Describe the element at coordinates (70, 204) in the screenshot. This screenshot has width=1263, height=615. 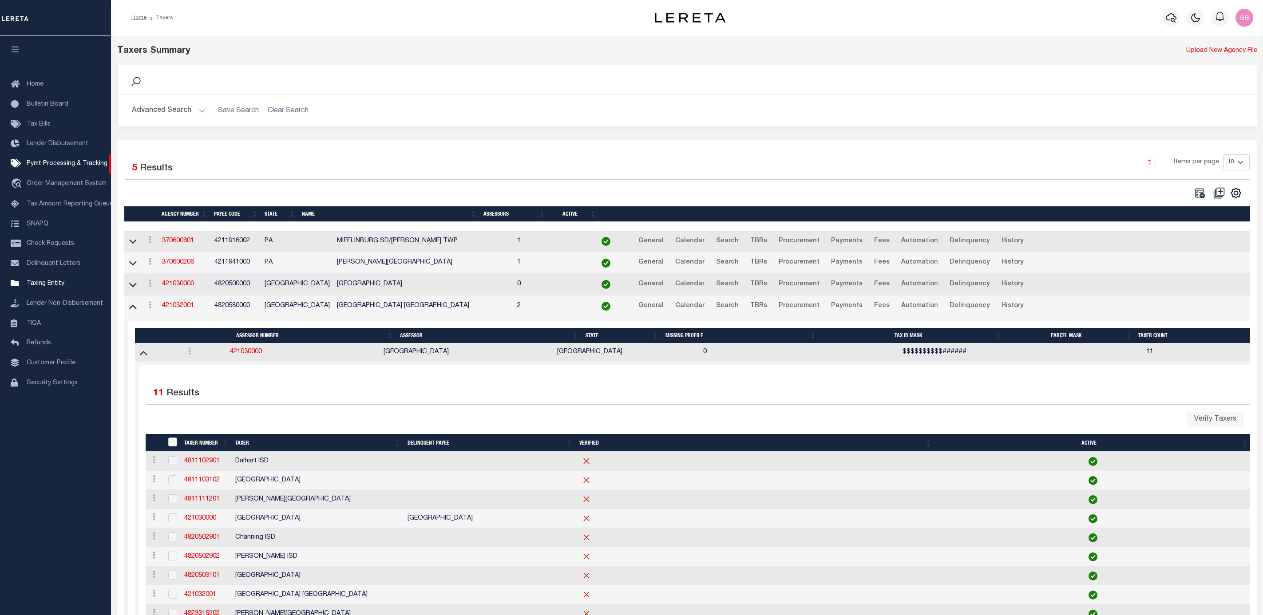
I see `span: Tax Amount Reporting Queue` at that location.